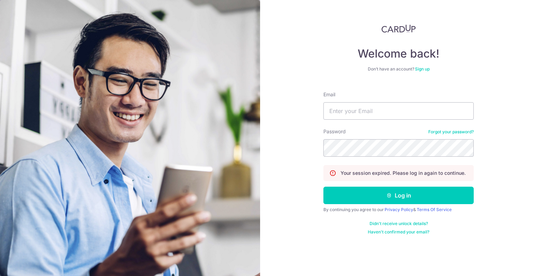  Describe the element at coordinates (403, 173) in the screenshot. I see `p: Your session expired. Please log in again to continue.` at that location.